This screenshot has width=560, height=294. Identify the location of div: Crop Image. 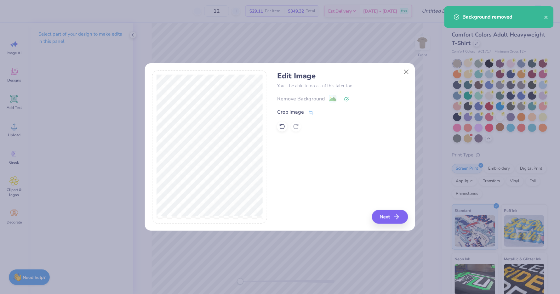
(291, 112).